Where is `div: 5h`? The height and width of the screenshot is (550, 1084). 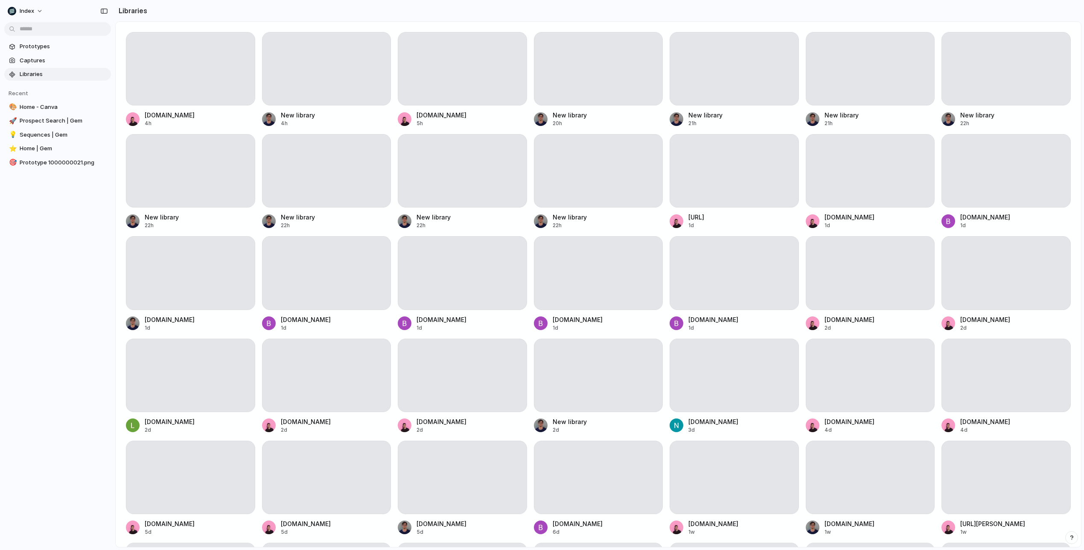
div: 5h is located at coordinates (441, 123).